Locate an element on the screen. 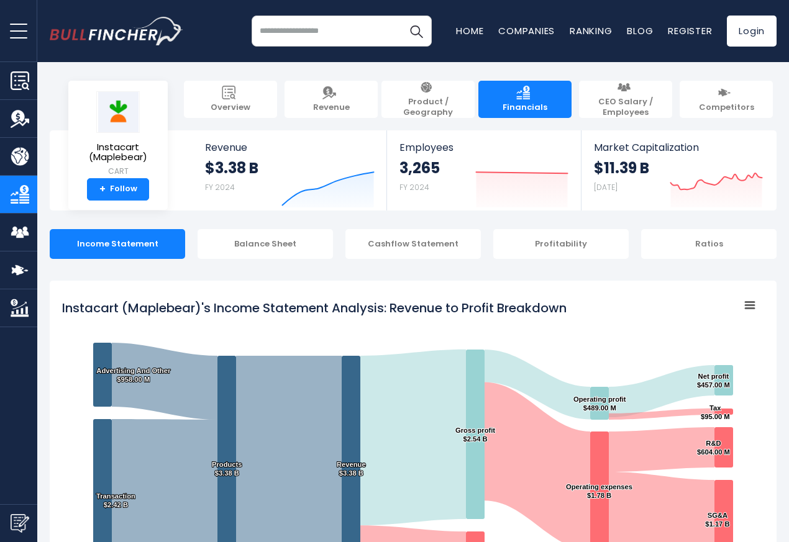 The image size is (789, 542). text: Advertising And Other $958.00 M is located at coordinates (134, 375).